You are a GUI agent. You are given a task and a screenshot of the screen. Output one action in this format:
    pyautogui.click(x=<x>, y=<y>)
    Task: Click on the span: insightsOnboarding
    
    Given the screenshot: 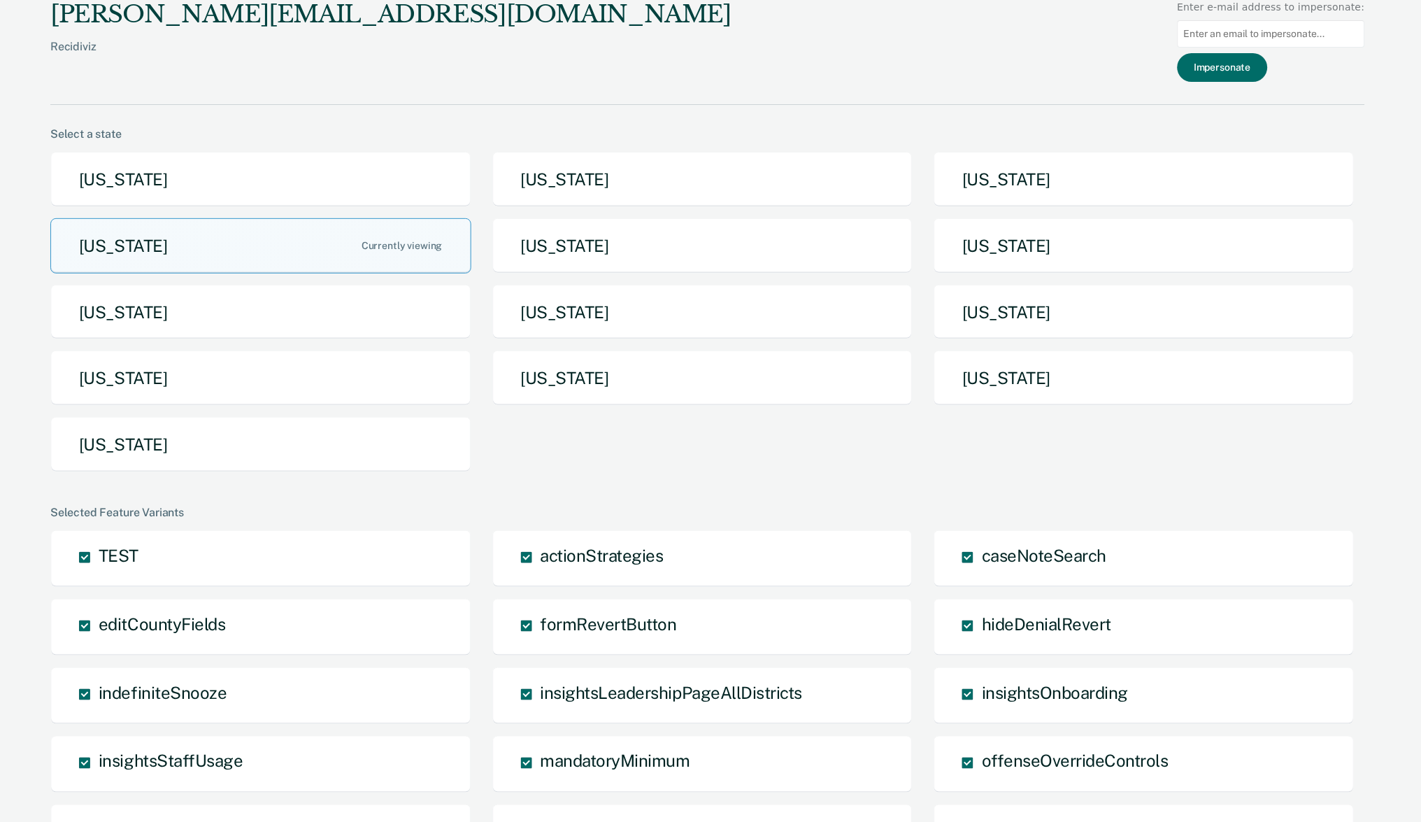 What is the action you would take?
    pyautogui.click(x=1055, y=692)
    